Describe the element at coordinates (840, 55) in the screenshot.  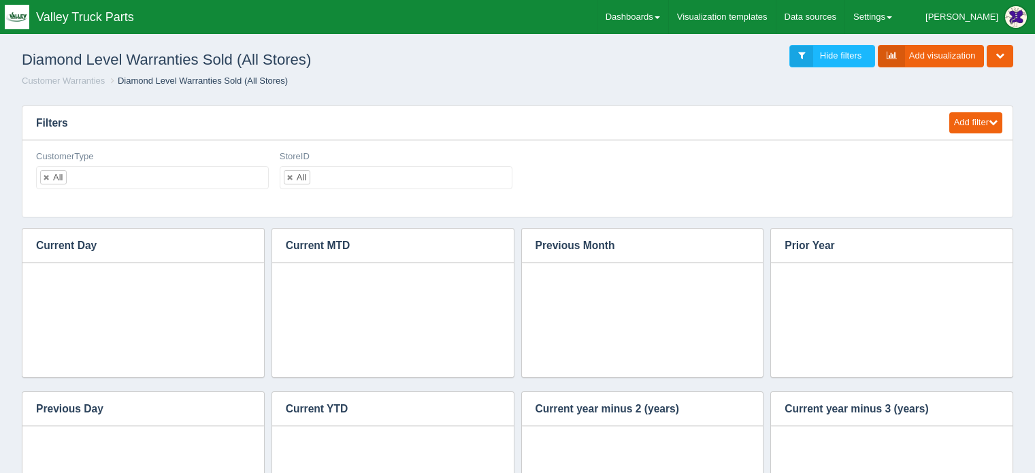
I see `span: Hide filters` at that location.